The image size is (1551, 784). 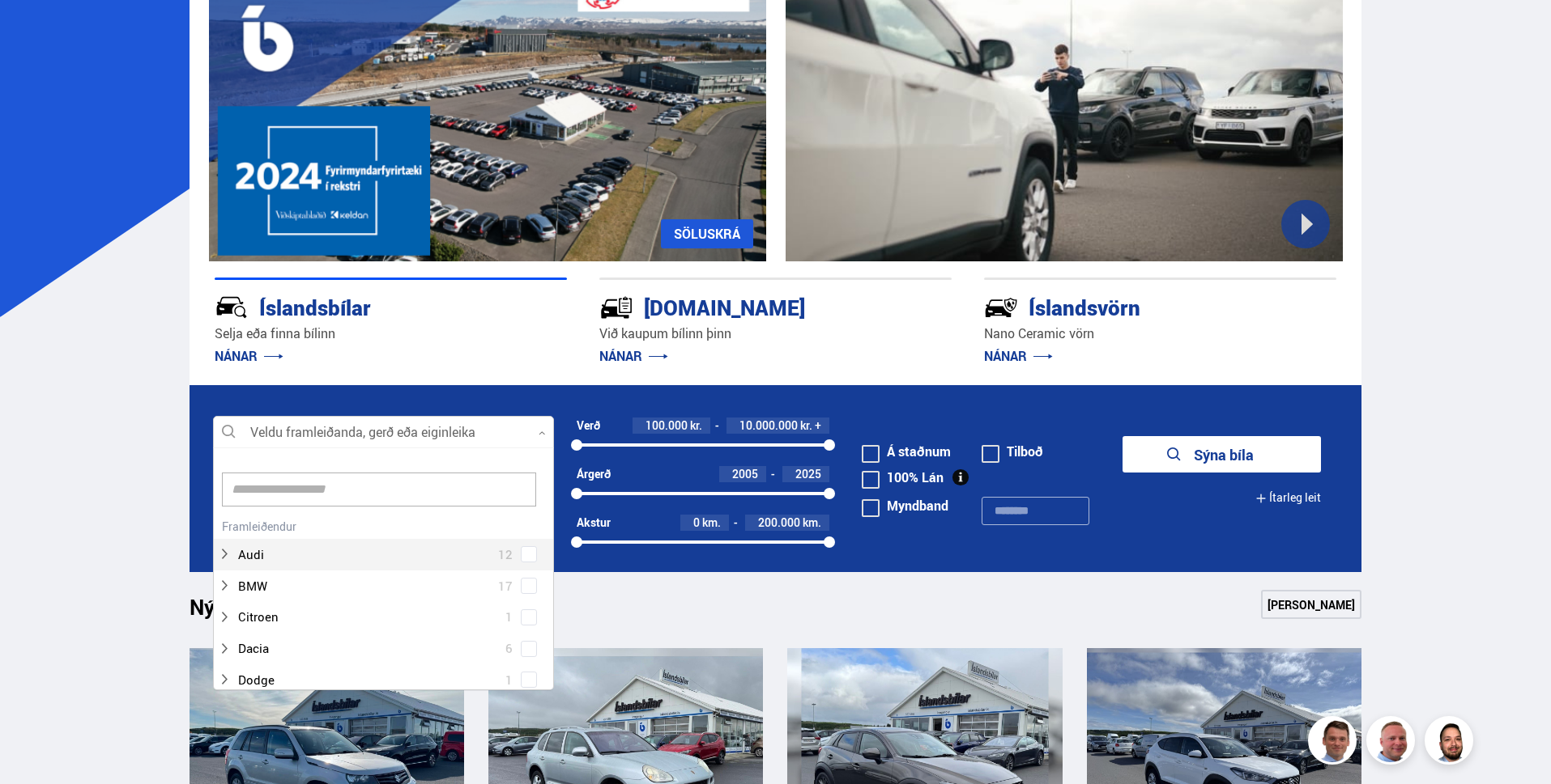 What do you see at coordinates (708, 234) in the screenshot?
I see `a: SÖLUSKRÁ` at bounding box center [708, 234].